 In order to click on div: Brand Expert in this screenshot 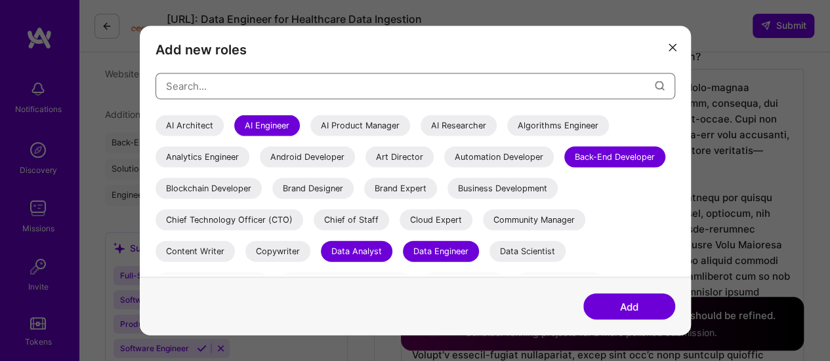, I will do `click(400, 188)`.